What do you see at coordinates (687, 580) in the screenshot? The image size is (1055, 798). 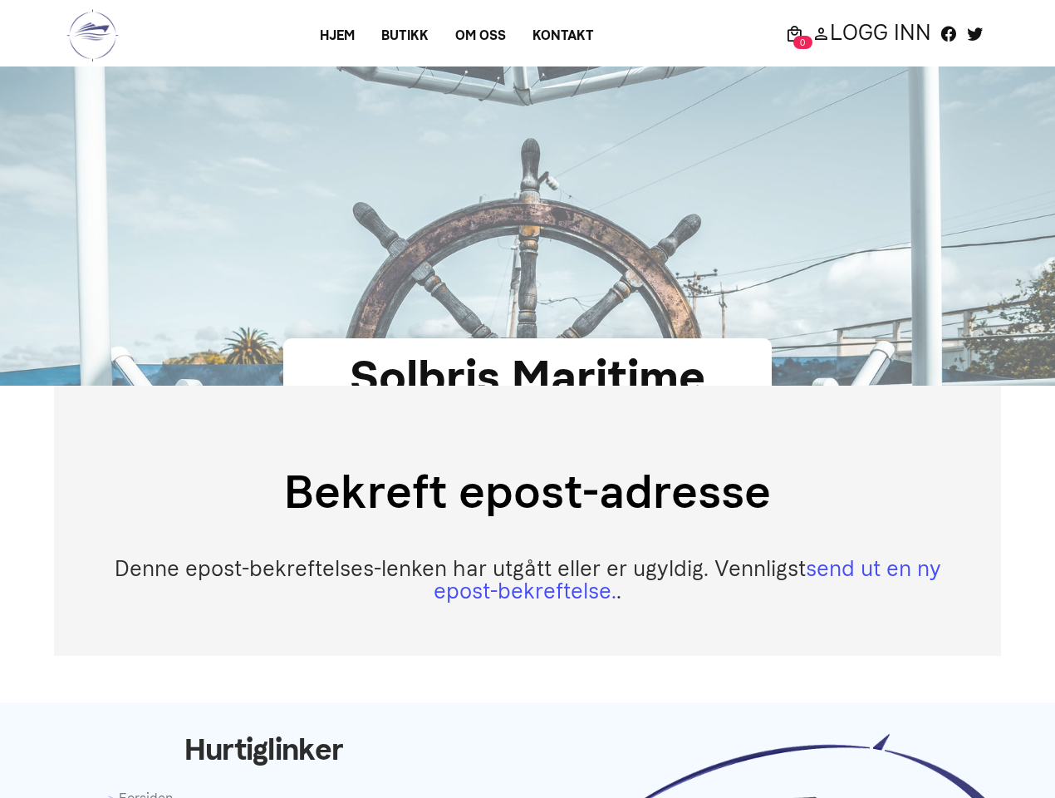 I see `a: send ut en ny epost-bekreftelse.` at bounding box center [687, 580].